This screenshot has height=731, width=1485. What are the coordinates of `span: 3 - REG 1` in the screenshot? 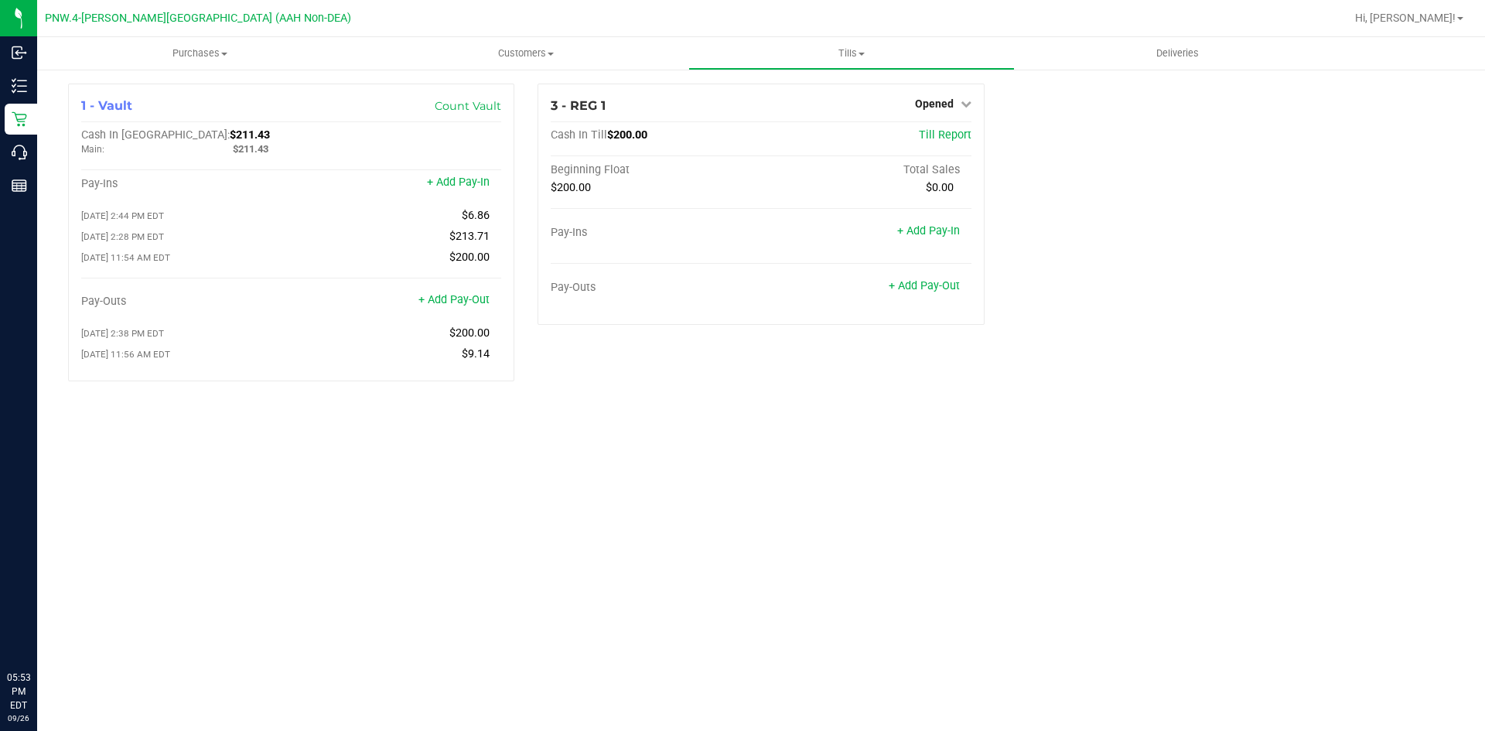 It's located at (578, 105).